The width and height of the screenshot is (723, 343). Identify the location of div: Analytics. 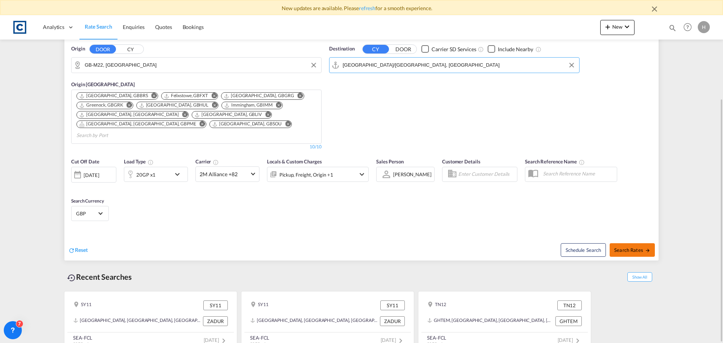
(58, 27).